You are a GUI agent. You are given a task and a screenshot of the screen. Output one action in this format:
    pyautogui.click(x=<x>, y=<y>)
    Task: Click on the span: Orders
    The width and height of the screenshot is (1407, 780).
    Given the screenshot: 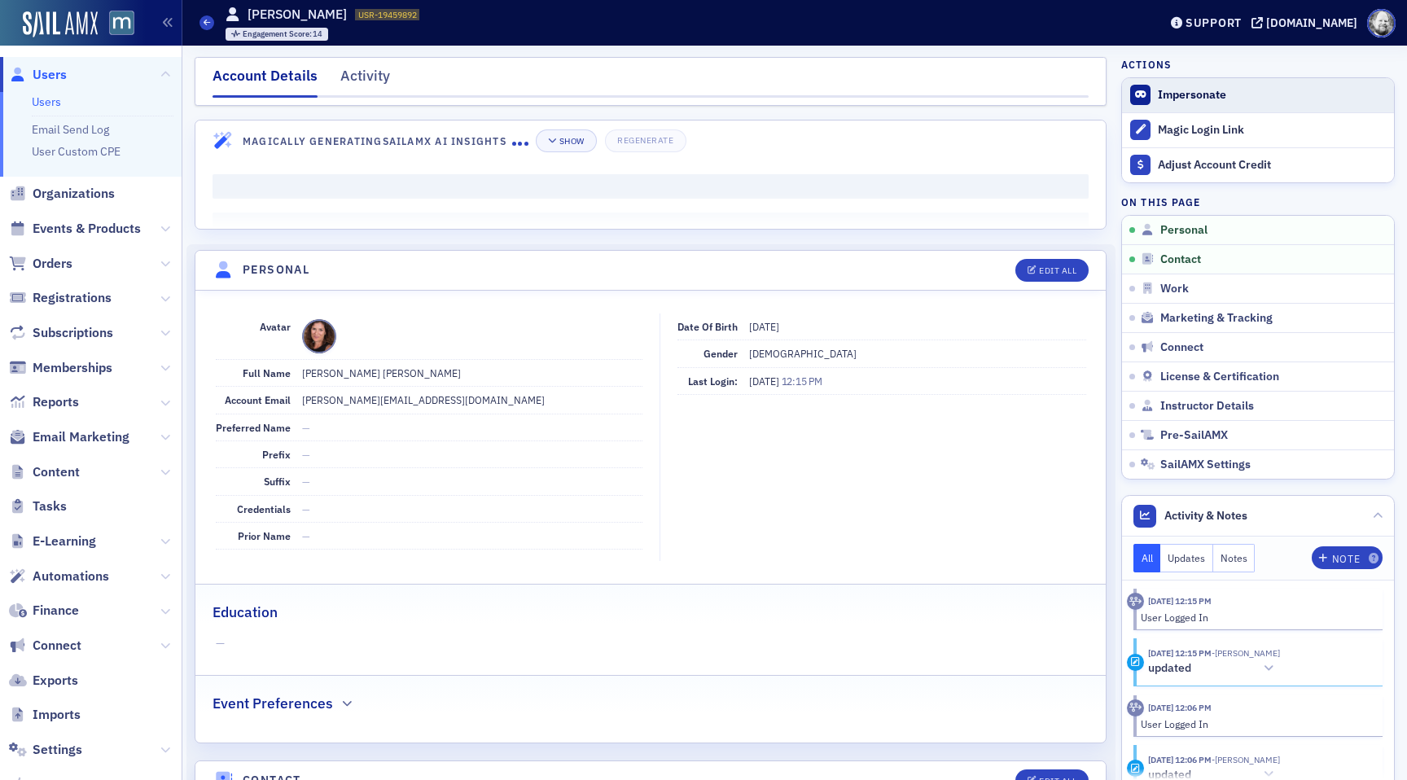 What is the action you would take?
    pyautogui.click(x=52, y=264)
    